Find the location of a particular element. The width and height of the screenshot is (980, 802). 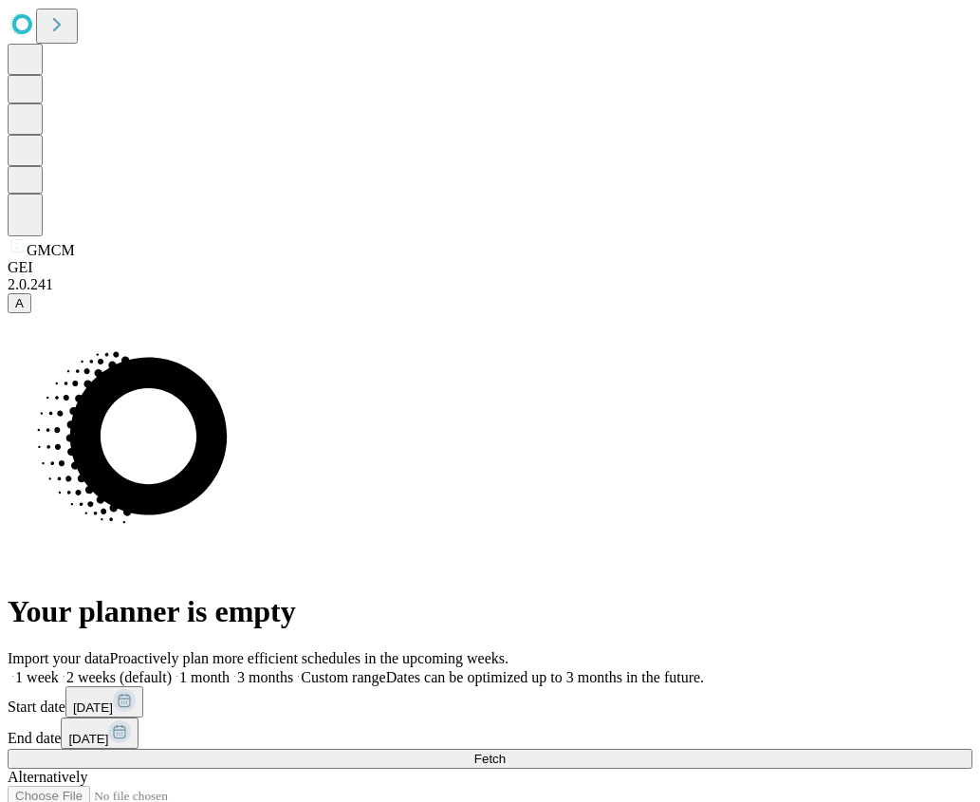

h1: Your planner is empty is located at coordinates (489, 611).